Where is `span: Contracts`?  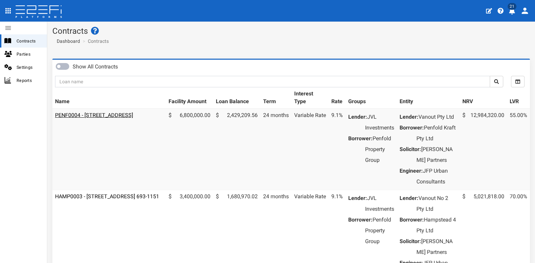
span: Contracts is located at coordinates (29, 41).